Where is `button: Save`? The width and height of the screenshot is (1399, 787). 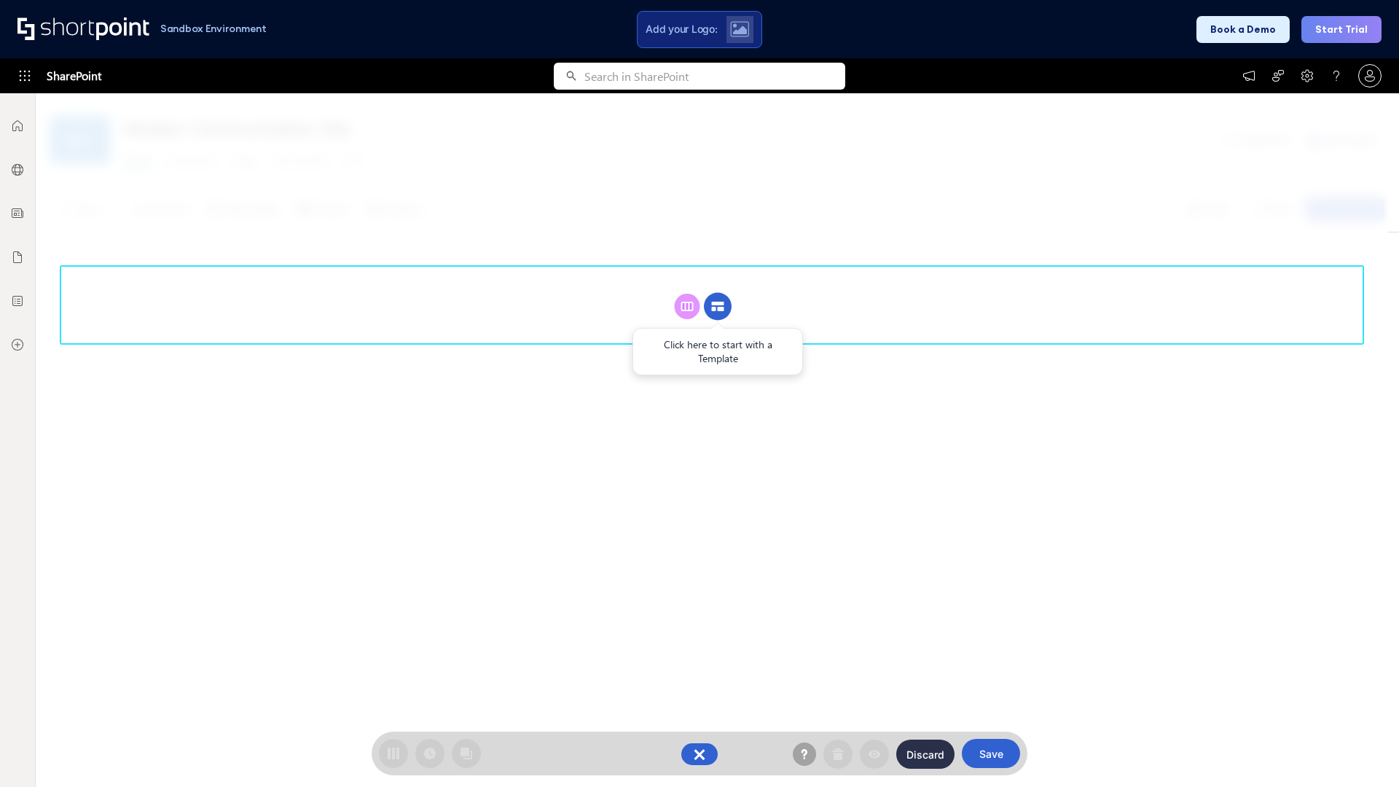
button: Save is located at coordinates (991, 753).